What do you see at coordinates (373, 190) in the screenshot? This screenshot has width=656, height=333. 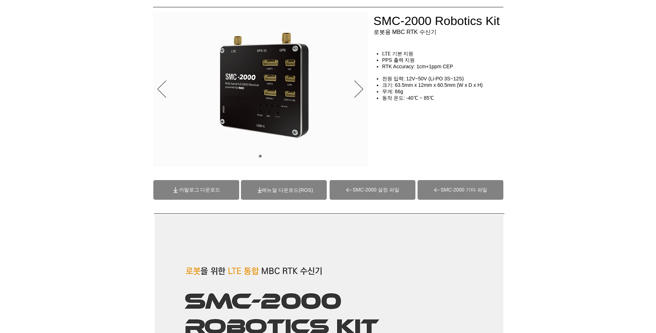 I see `a: SMC-2000 설정 파일` at bounding box center [373, 190].